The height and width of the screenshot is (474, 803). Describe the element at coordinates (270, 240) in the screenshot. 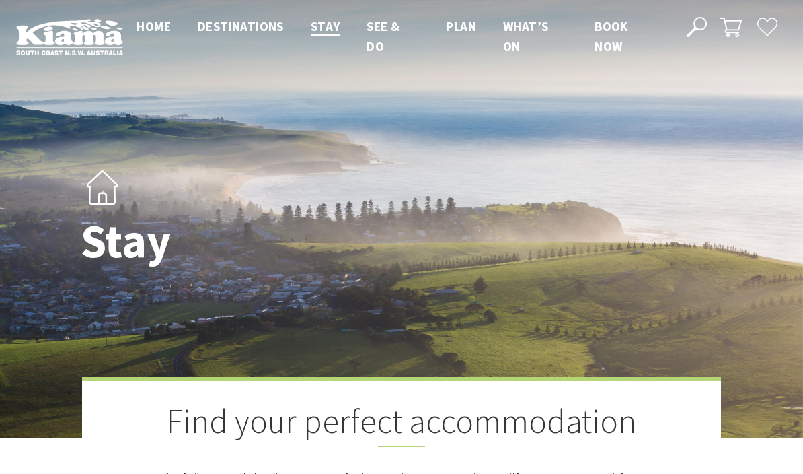

I see `h1: Stay` at that location.